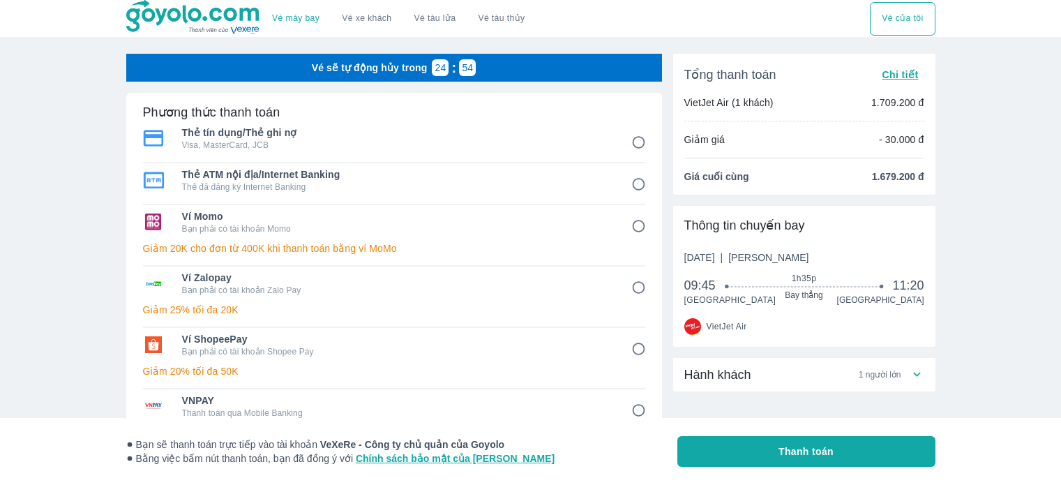 This screenshot has width=1061, height=485. I want to click on p: Thanh toán qua Mobile Banking, so click(397, 413).